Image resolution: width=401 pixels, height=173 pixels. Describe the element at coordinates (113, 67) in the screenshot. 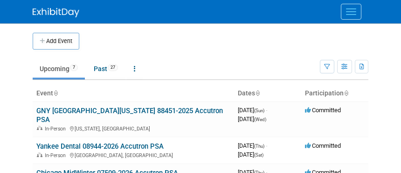

I see `span: 27` at that location.